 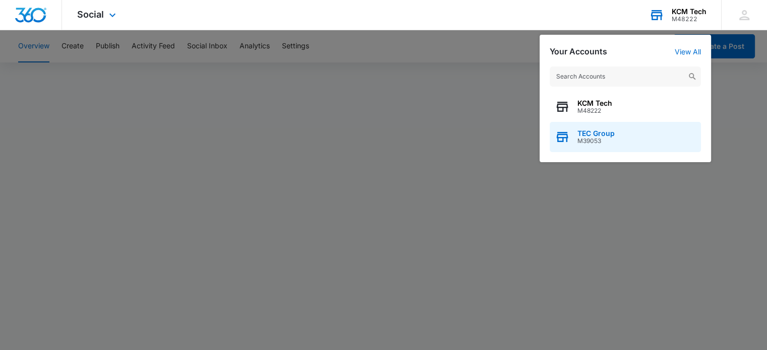 I want to click on div: account id, so click(x=689, y=19).